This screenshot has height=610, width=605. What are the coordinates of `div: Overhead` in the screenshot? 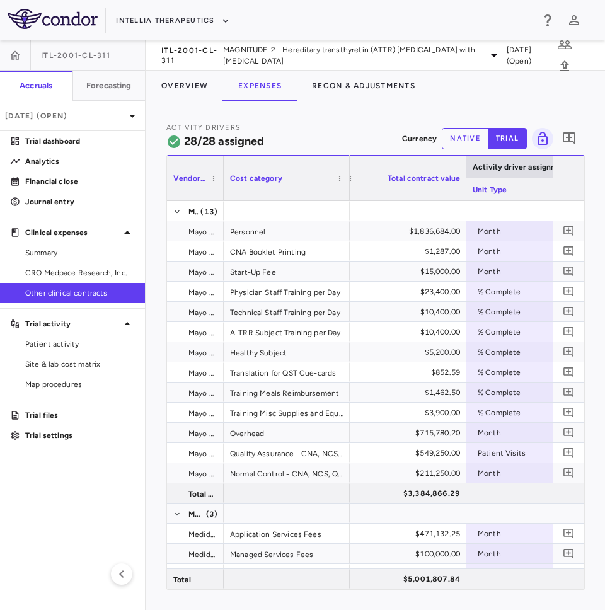 It's located at (287, 432).